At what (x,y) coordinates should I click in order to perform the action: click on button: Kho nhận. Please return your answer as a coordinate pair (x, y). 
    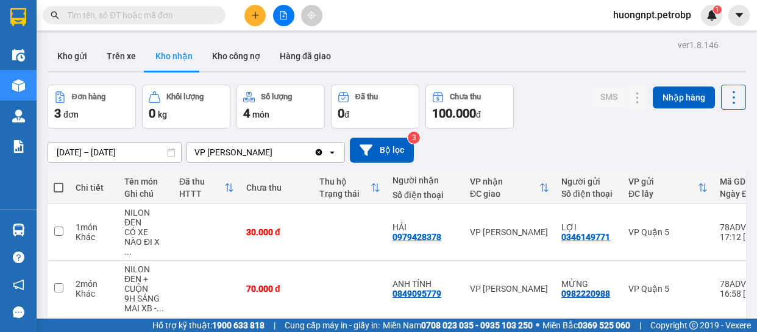
    Looking at the image, I should click on (174, 56).